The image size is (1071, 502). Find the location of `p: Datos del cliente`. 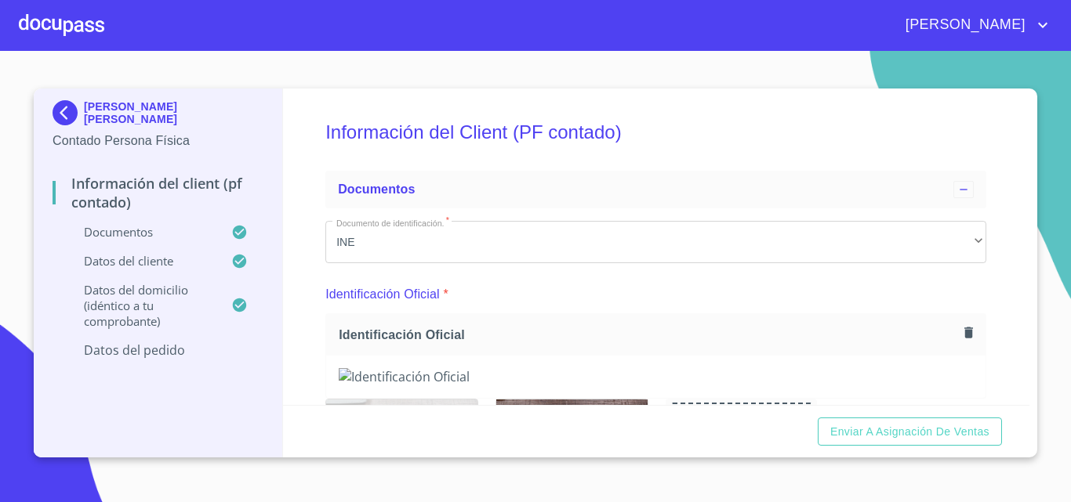

p: Datos del cliente is located at coordinates (142, 261).